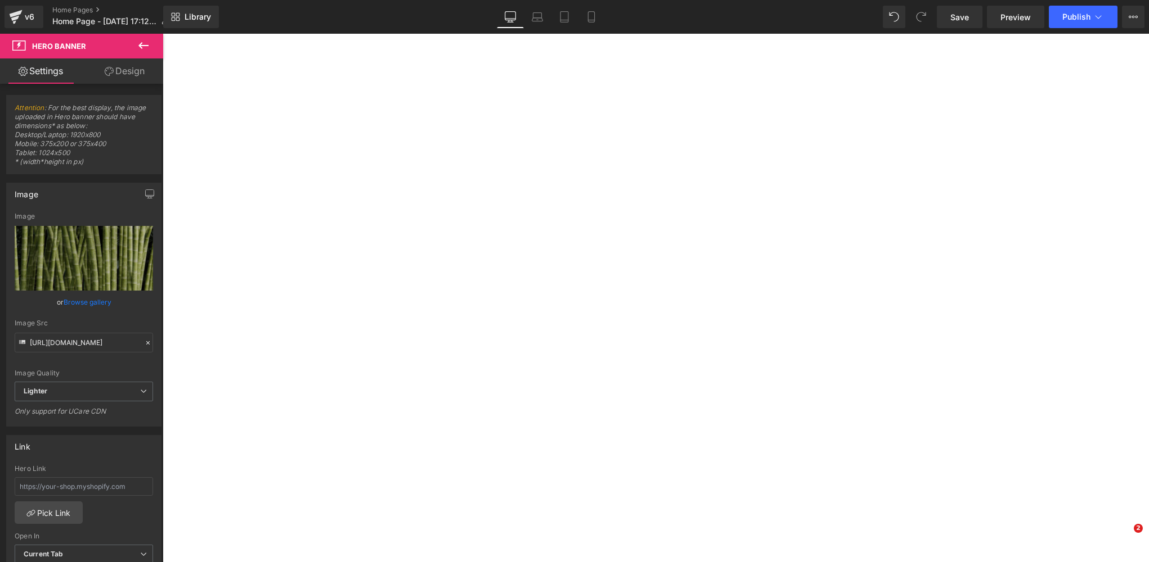 The image size is (1149, 562). What do you see at coordinates (84, 469) in the screenshot?
I see `div: Hero Link` at bounding box center [84, 469].